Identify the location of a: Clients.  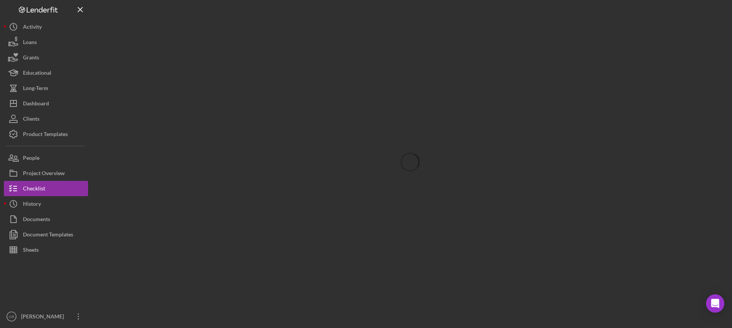
(46, 119).